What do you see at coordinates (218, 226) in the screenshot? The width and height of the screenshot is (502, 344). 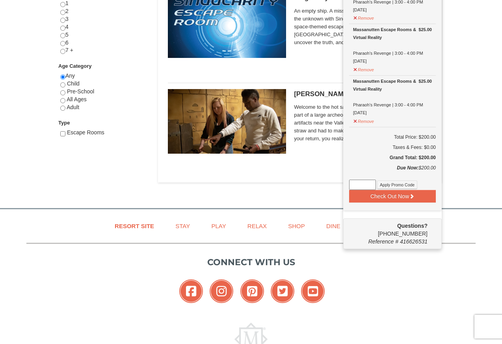 I see `a: Play` at bounding box center [218, 226].